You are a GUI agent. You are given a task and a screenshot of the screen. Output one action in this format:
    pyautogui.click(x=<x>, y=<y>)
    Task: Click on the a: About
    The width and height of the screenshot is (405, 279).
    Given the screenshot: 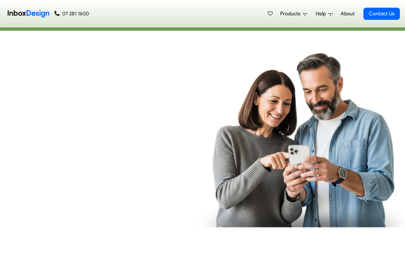 What is the action you would take?
    pyautogui.click(x=347, y=14)
    